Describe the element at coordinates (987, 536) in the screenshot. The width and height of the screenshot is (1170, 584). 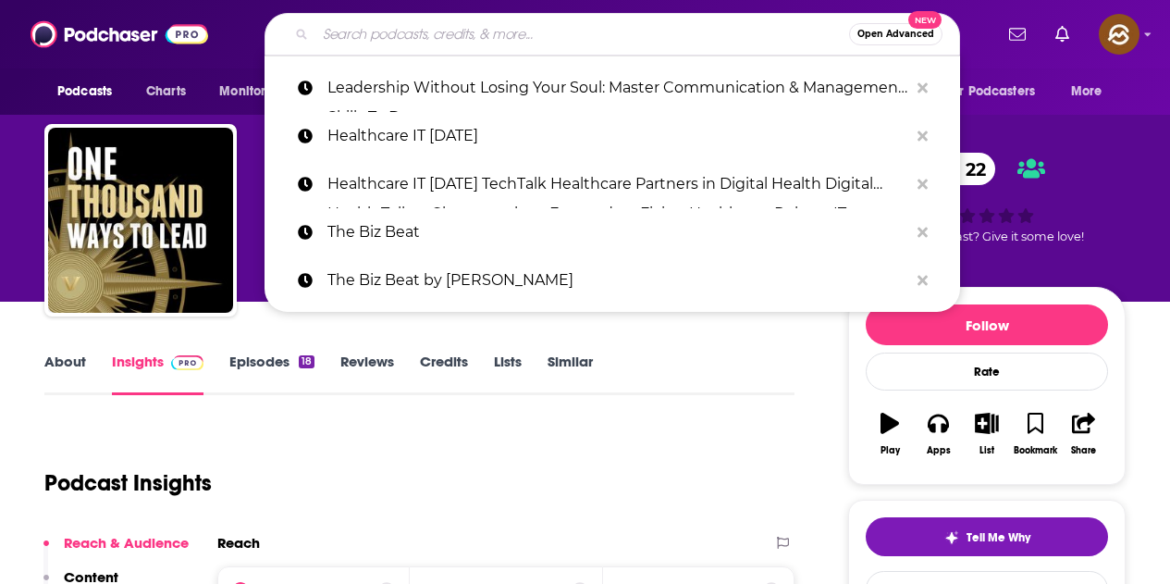
I see `button: tell me why sparkleTell Me Why` at that location.